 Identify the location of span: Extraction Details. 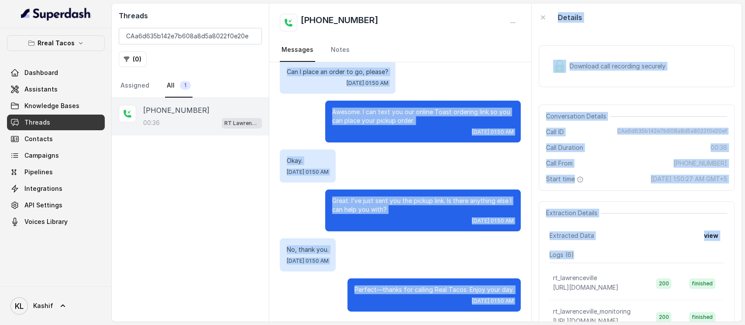
(573, 213).